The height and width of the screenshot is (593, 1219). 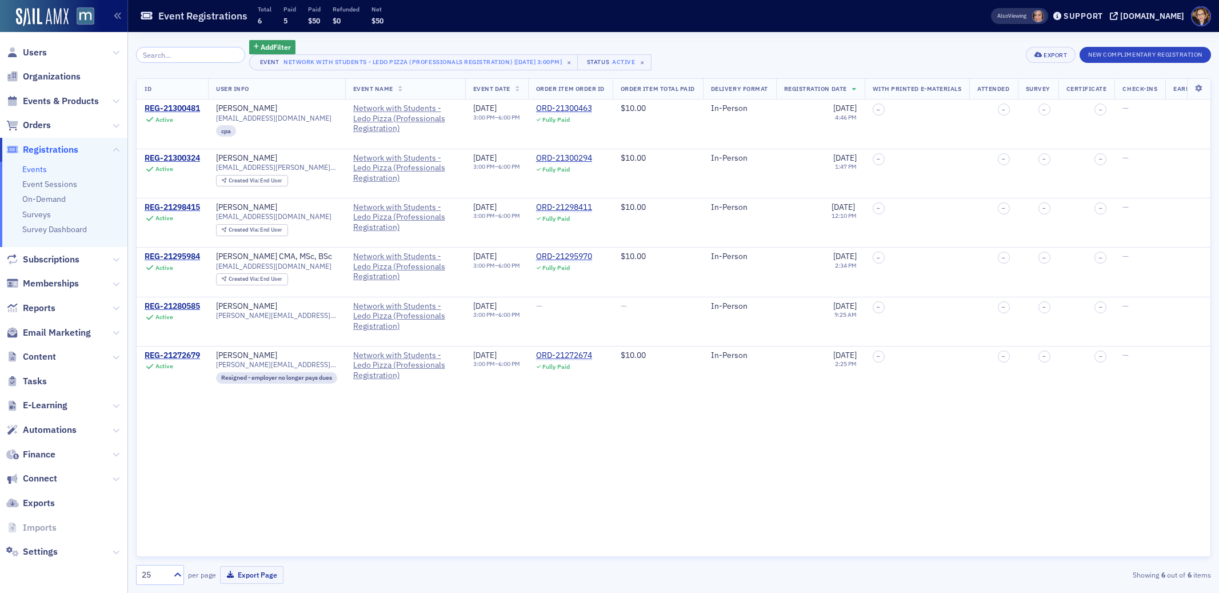 What do you see at coordinates (172, 109) in the screenshot?
I see `a: REG-21300481` at bounding box center [172, 109].